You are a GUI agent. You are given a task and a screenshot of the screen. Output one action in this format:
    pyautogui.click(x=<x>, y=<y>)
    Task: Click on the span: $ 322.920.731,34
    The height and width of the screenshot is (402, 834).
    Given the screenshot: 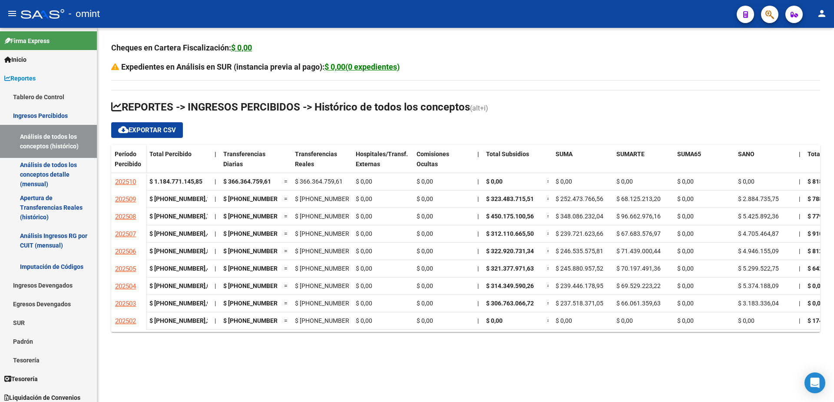 What is the action you would take?
    pyautogui.click(x=510, y=251)
    